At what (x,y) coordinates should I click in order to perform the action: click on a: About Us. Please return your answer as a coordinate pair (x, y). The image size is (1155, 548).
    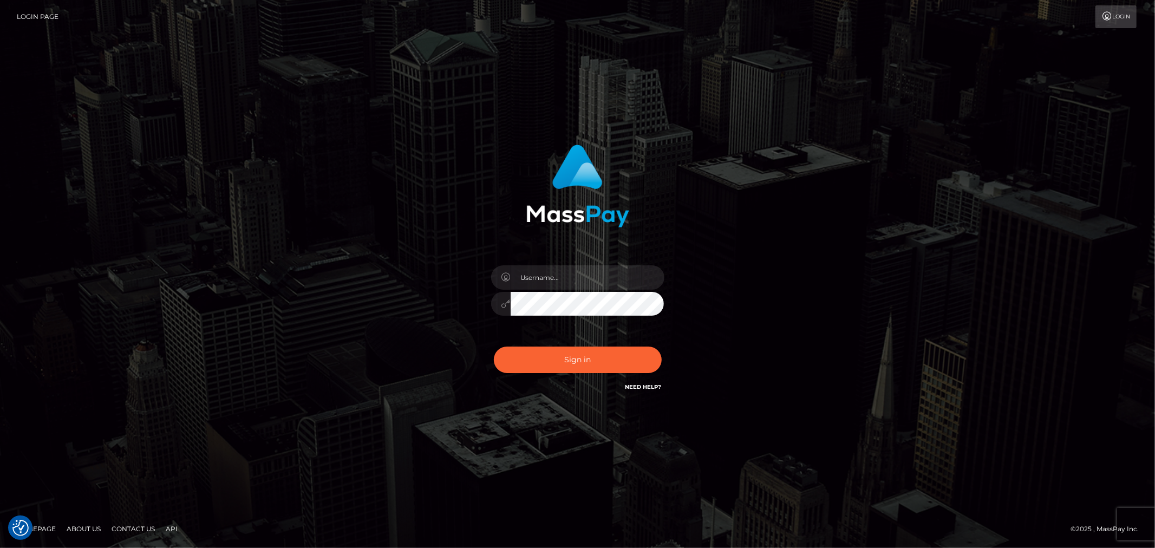
    Looking at the image, I should click on (83, 529).